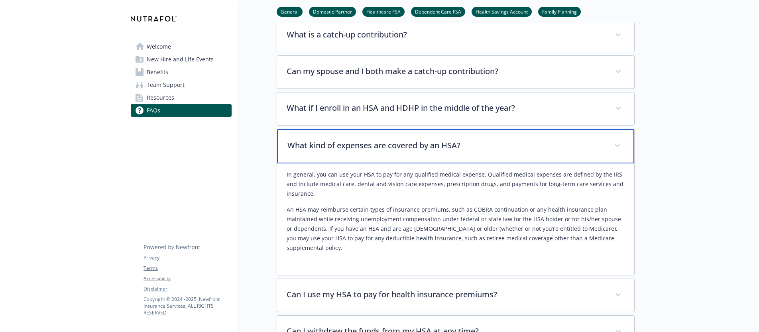  Describe the element at coordinates (289, 11) in the screenshot. I see `a: General` at that location.